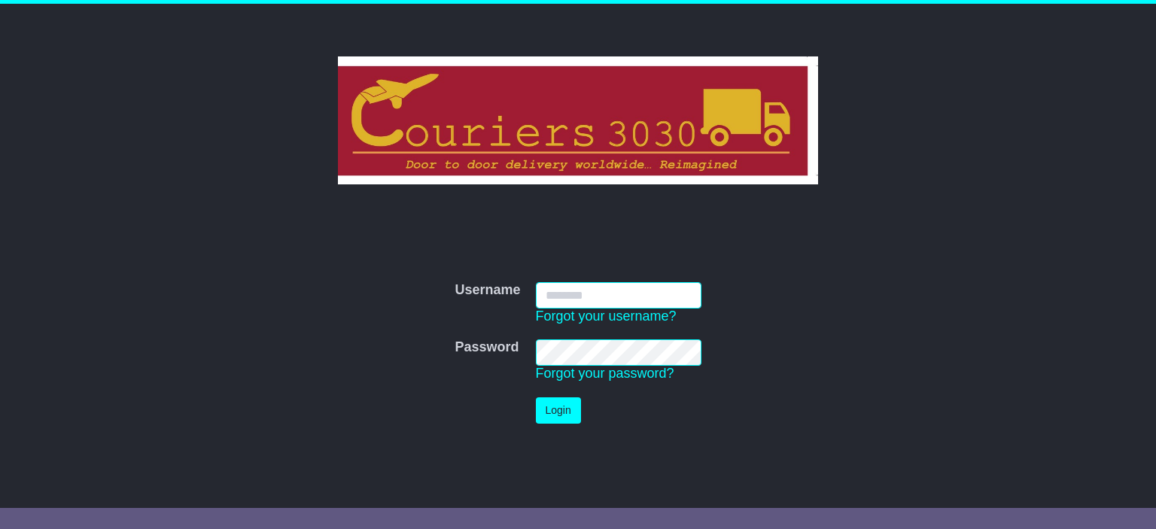  I want to click on a: Forgot your password?, so click(605, 373).